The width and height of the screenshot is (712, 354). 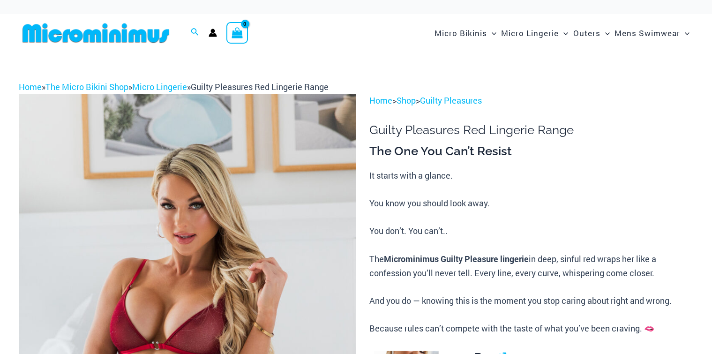 What do you see at coordinates (213, 33) in the screenshot?
I see `a: Account icon link` at bounding box center [213, 33].